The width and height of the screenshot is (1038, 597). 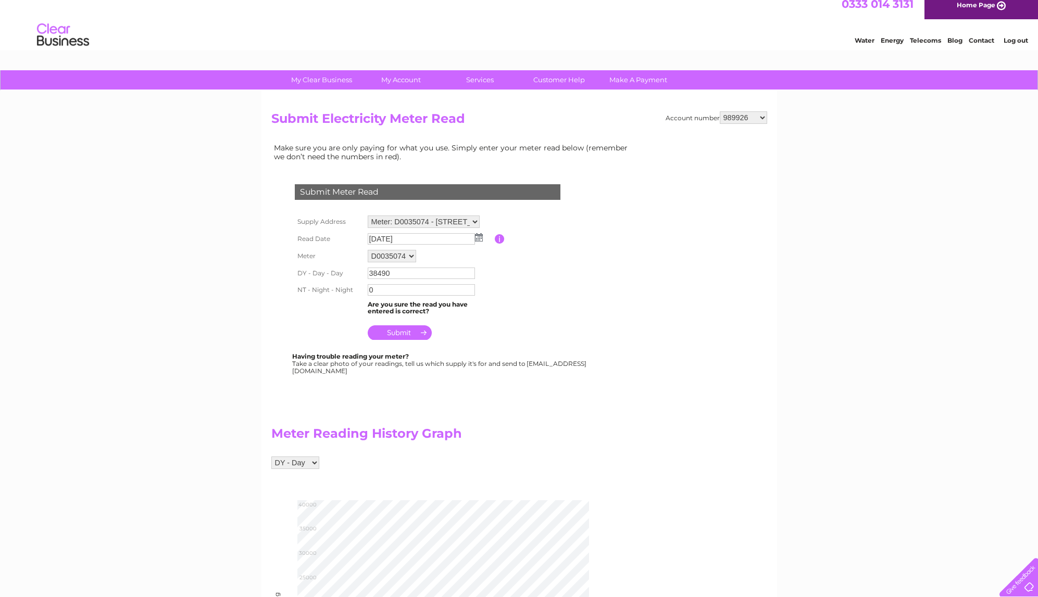 What do you see at coordinates (1016, 48) in the screenshot?
I see `a: Log out` at bounding box center [1016, 48].